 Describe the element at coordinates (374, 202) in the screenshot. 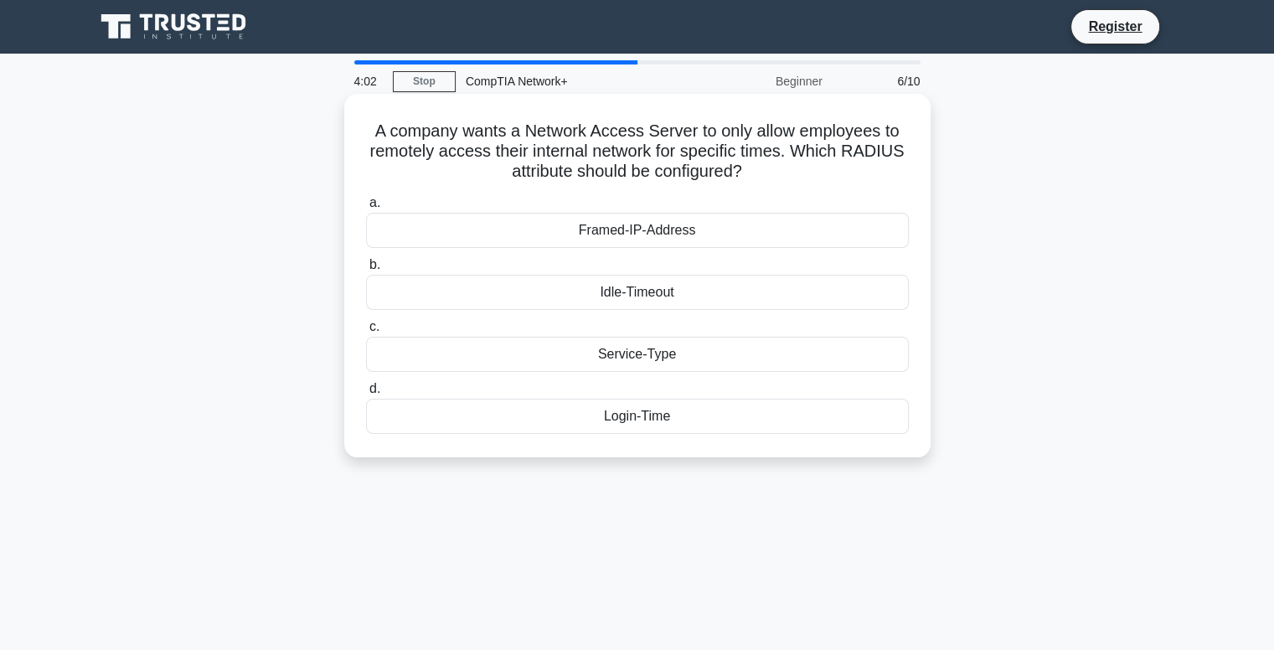

I see `span: a.` at that location.